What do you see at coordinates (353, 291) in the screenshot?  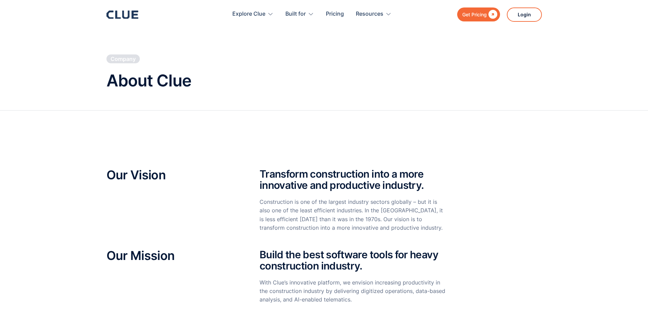 I see `p: With Clue’s innovative platform, we envision increasing productivity in the construction industry...` at bounding box center [353, 291].